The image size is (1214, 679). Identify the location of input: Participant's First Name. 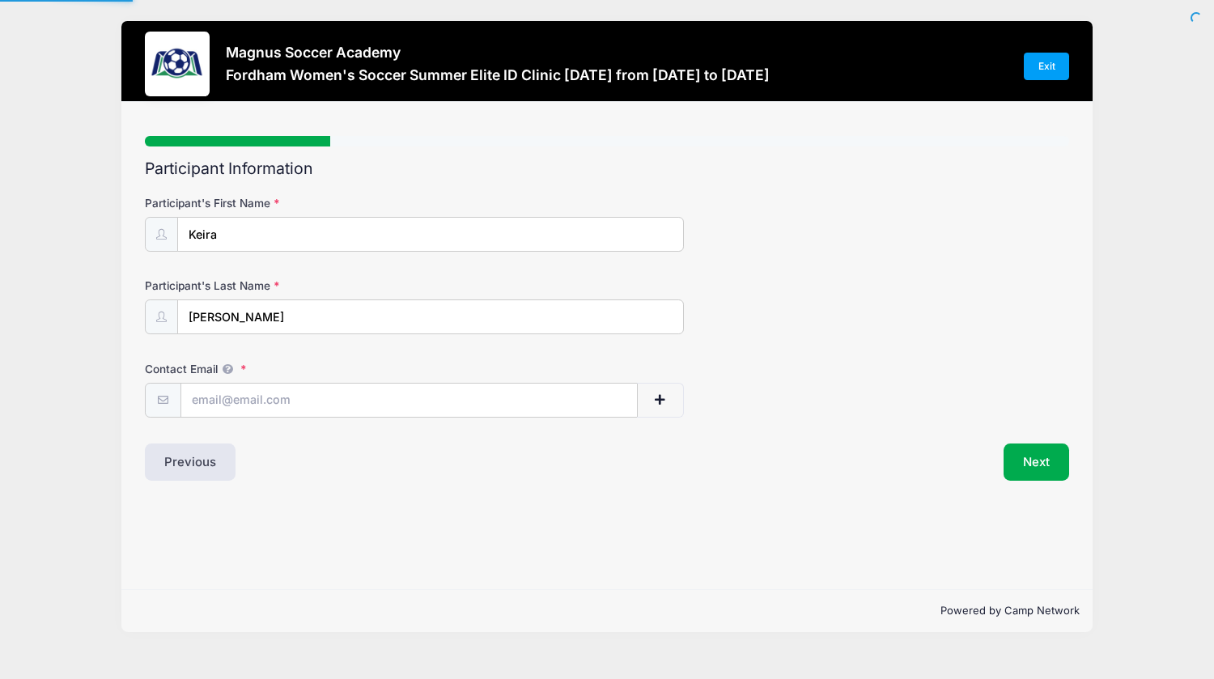
(431, 234).